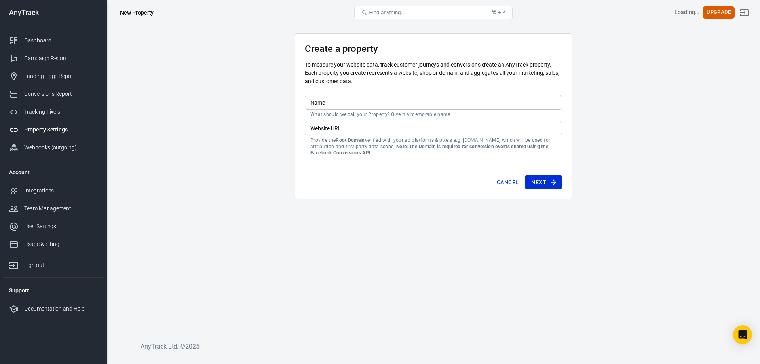 The image size is (760, 364). Describe the element at coordinates (718, 12) in the screenshot. I see `button: Upgrade` at that location.